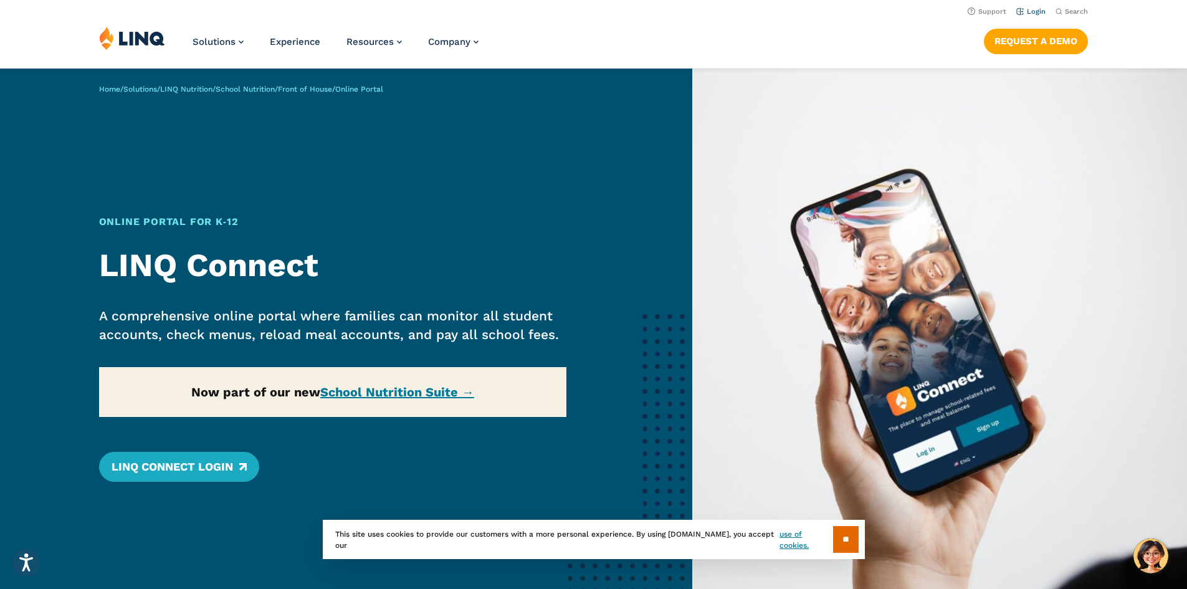  Describe the element at coordinates (335, 47) in the screenshot. I see `nav: Primary Navigation` at that location.